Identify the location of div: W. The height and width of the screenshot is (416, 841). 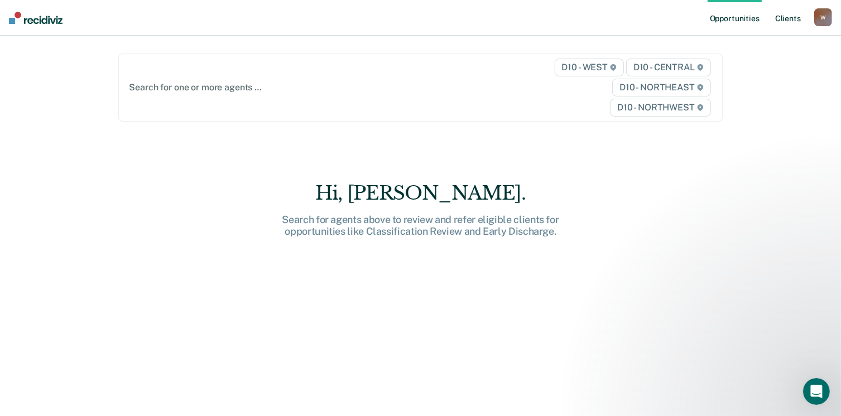
(823, 17).